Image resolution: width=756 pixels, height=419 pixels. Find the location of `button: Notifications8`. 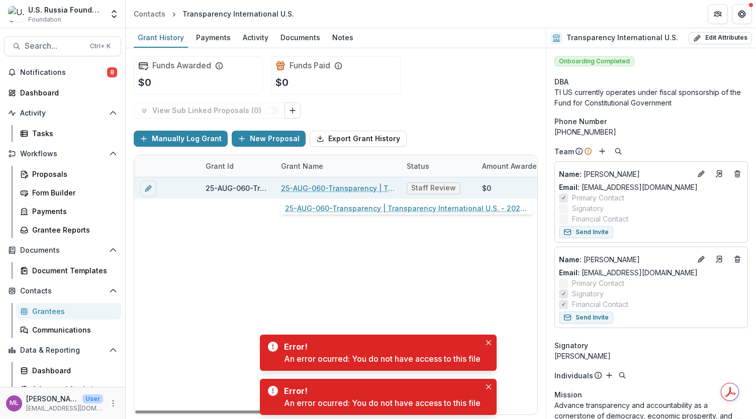

button: Notifications8 is located at coordinates (62, 72).